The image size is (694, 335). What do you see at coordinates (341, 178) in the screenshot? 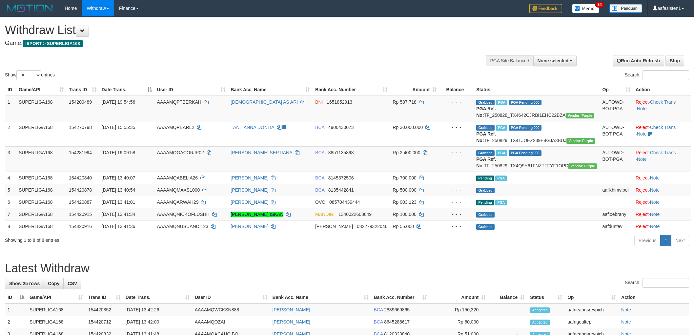
I see `span: Copy 8145372506 to clipboard` at bounding box center [341, 178].